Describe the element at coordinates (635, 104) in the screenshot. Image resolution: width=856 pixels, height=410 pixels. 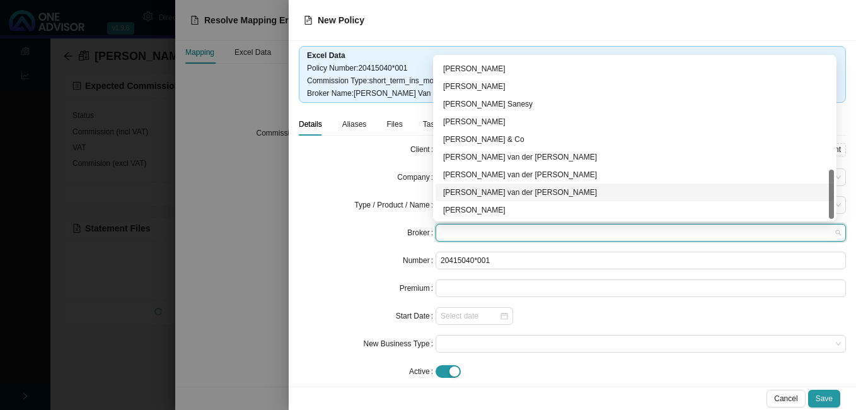
I see `div: Marx Sanesy` at that location.